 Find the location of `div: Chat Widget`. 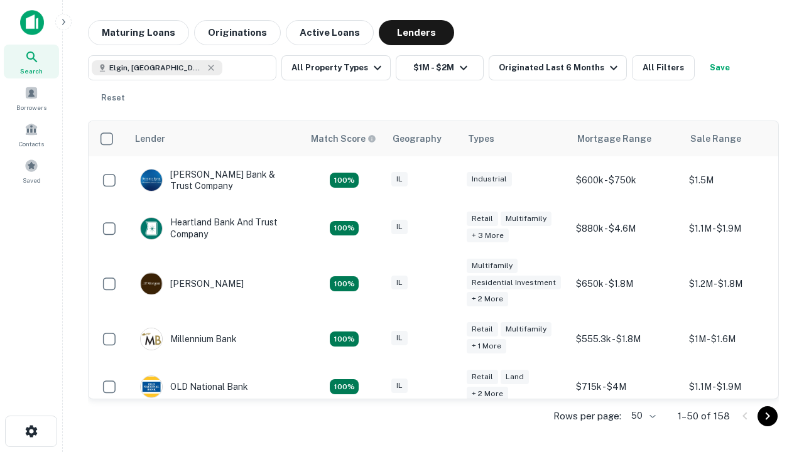

div: Chat Widget is located at coordinates (773, 382).